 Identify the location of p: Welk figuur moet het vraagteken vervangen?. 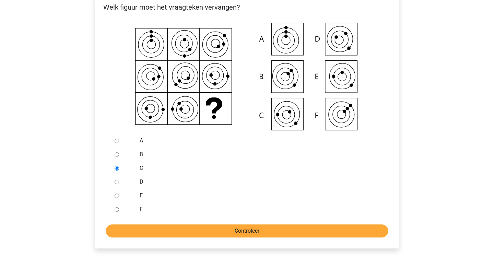
(247, 7).